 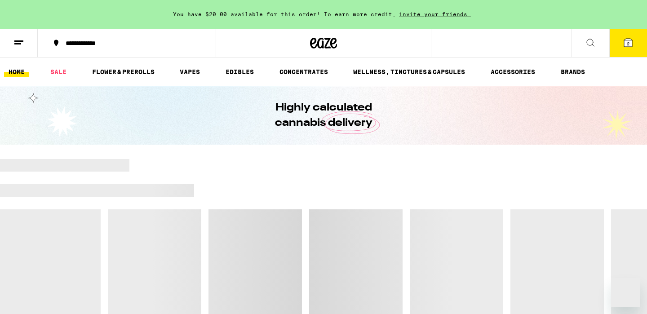 What do you see at coordinates (58, 72) in the screenshot?
I see `a: SALE` at bounding box center [58, 72].